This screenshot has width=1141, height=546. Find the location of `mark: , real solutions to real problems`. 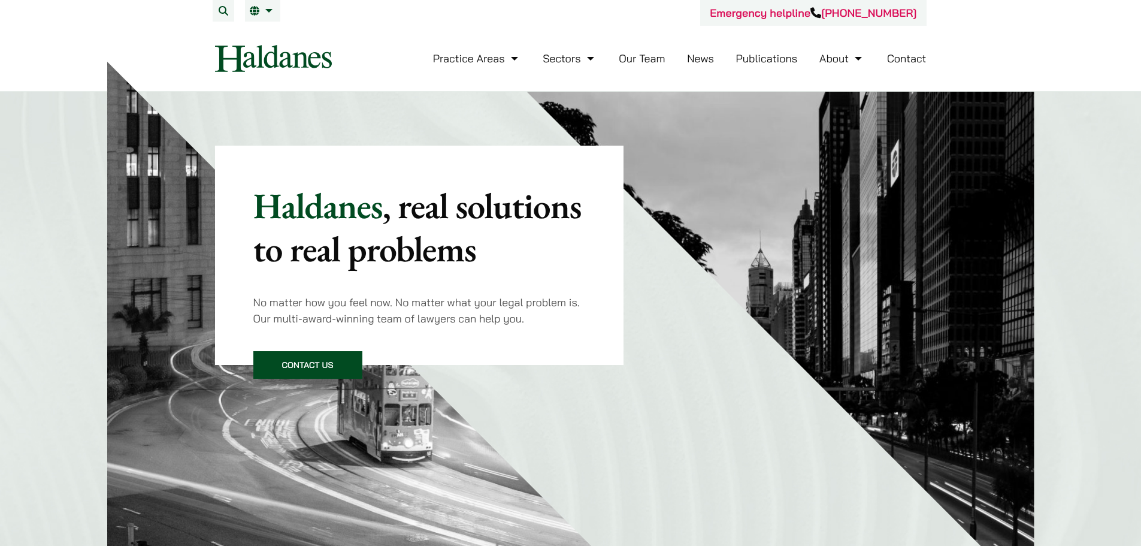

mark: , real solutions to real problems is located at coordinates (417, 227).